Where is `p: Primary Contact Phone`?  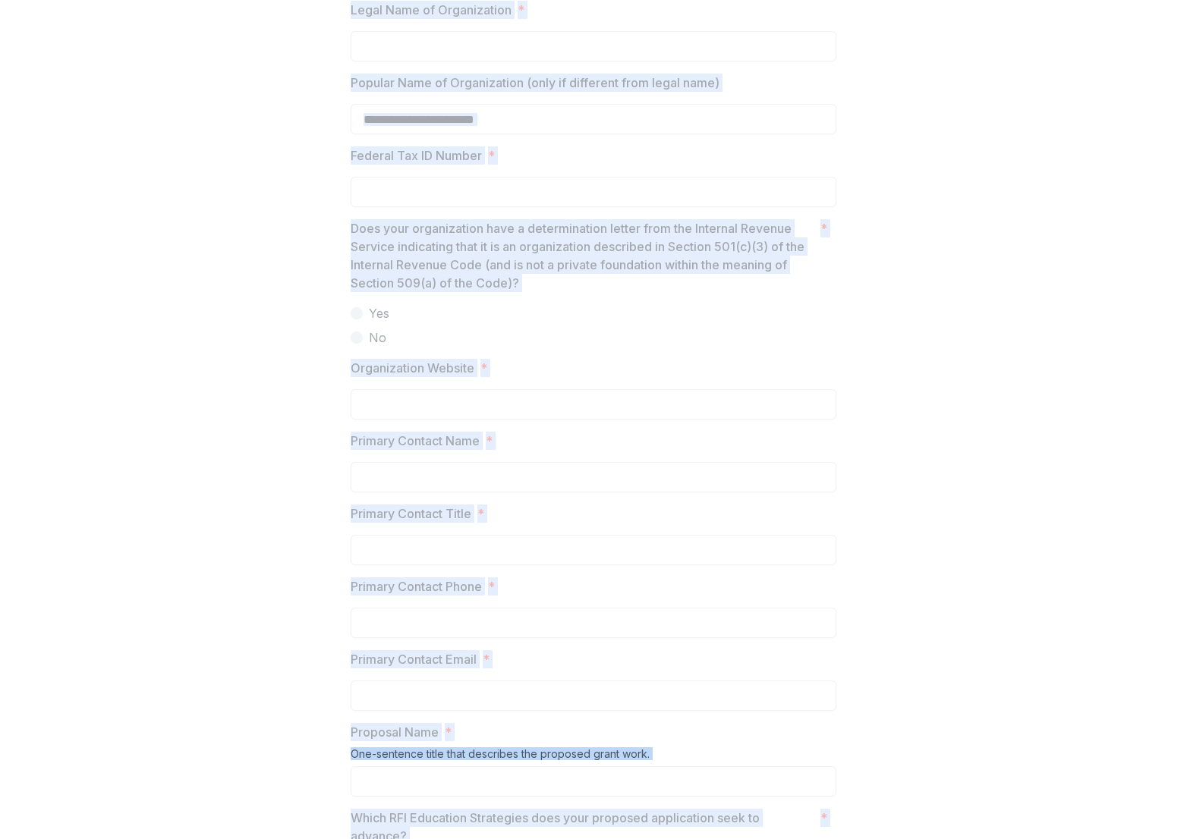
p: Primary Contact Phone is located at coordinates (416, 587).